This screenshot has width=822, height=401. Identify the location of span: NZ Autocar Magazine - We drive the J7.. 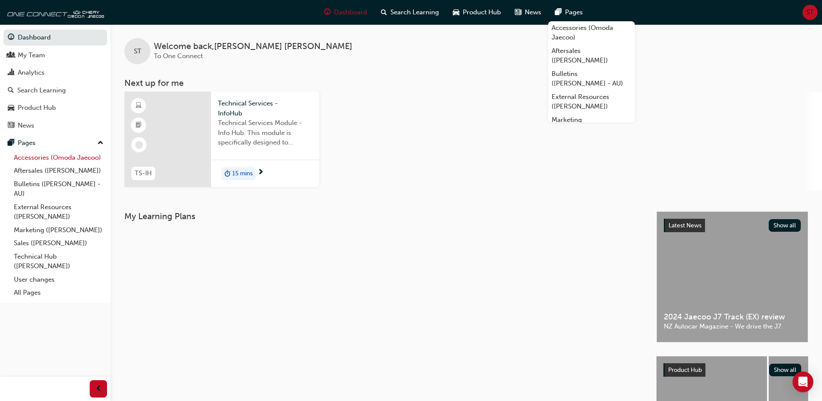
(733, 326).